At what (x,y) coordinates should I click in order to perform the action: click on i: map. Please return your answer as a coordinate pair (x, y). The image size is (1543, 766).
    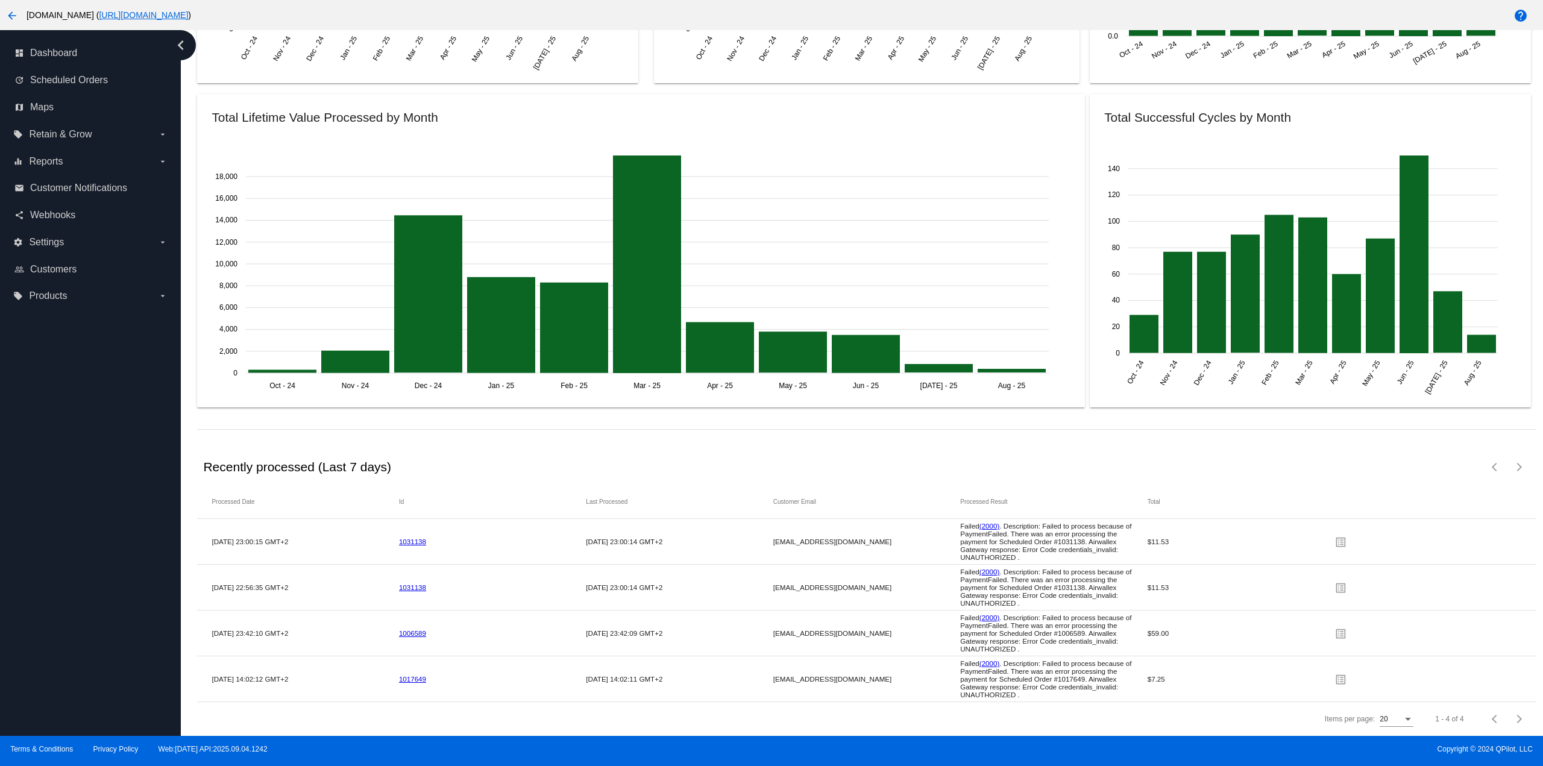
    Looking at the image, I should click on (19, 107).